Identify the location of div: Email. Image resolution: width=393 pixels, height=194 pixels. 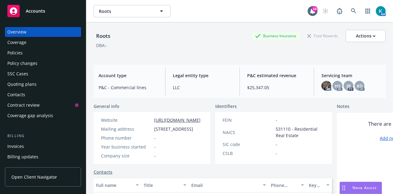
(225, 185).